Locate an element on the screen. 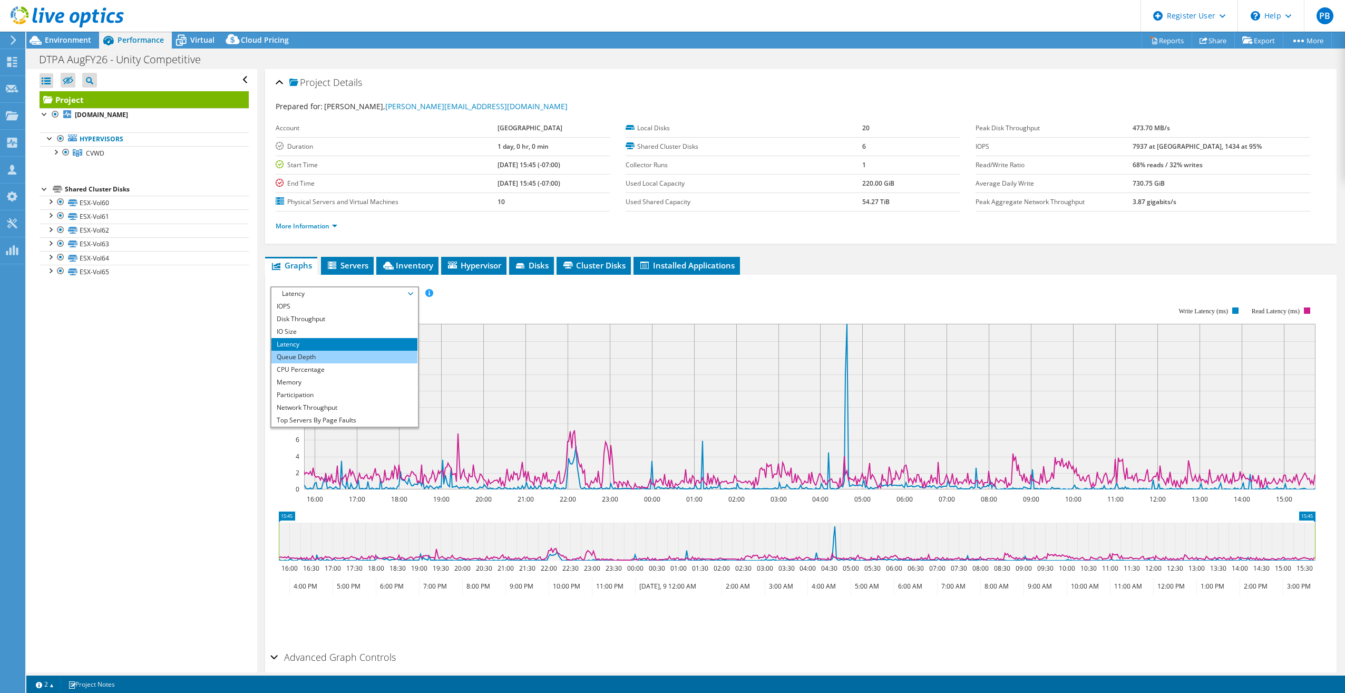  text: 17:30 is located at coordinates (354, 568).